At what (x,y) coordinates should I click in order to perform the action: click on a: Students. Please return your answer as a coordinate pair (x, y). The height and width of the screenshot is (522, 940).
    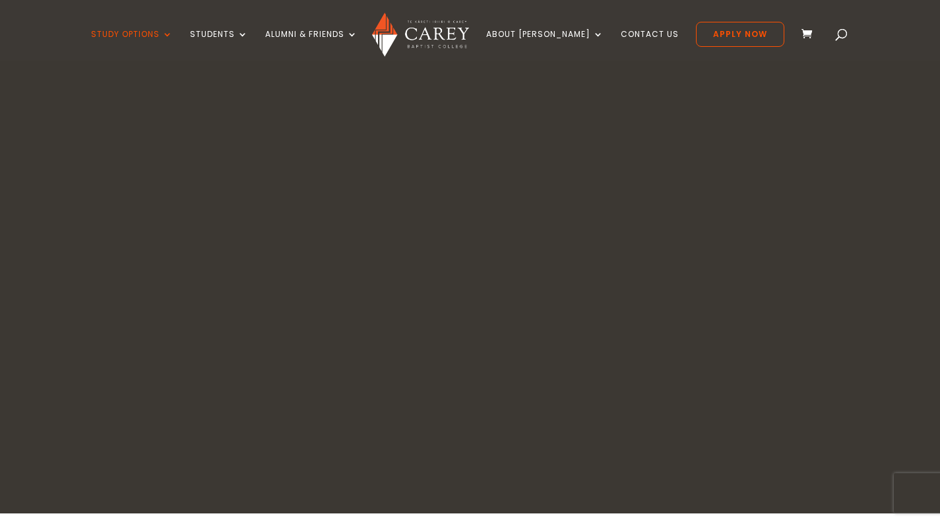
    Looking at the image, I should click on (219, 45).